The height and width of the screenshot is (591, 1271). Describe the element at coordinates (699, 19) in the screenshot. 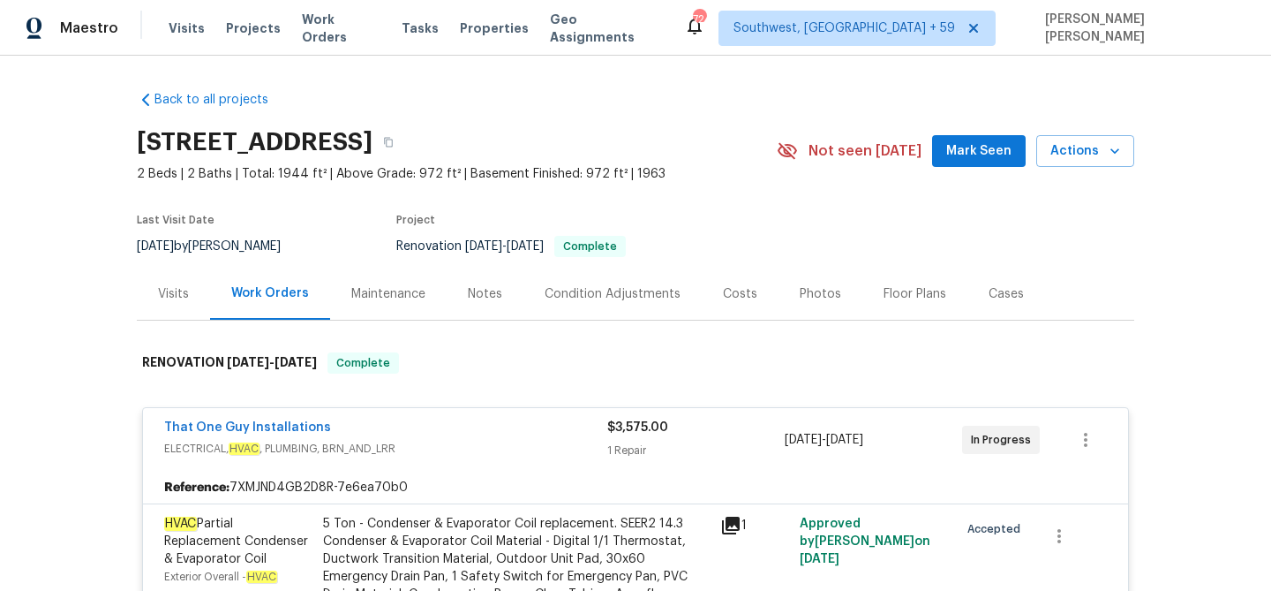

I see `div: 724` at that location.